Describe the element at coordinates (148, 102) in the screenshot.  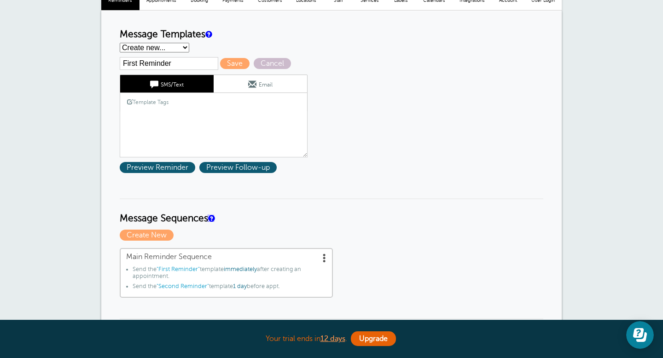
I see `a: Template Tags` at that location.